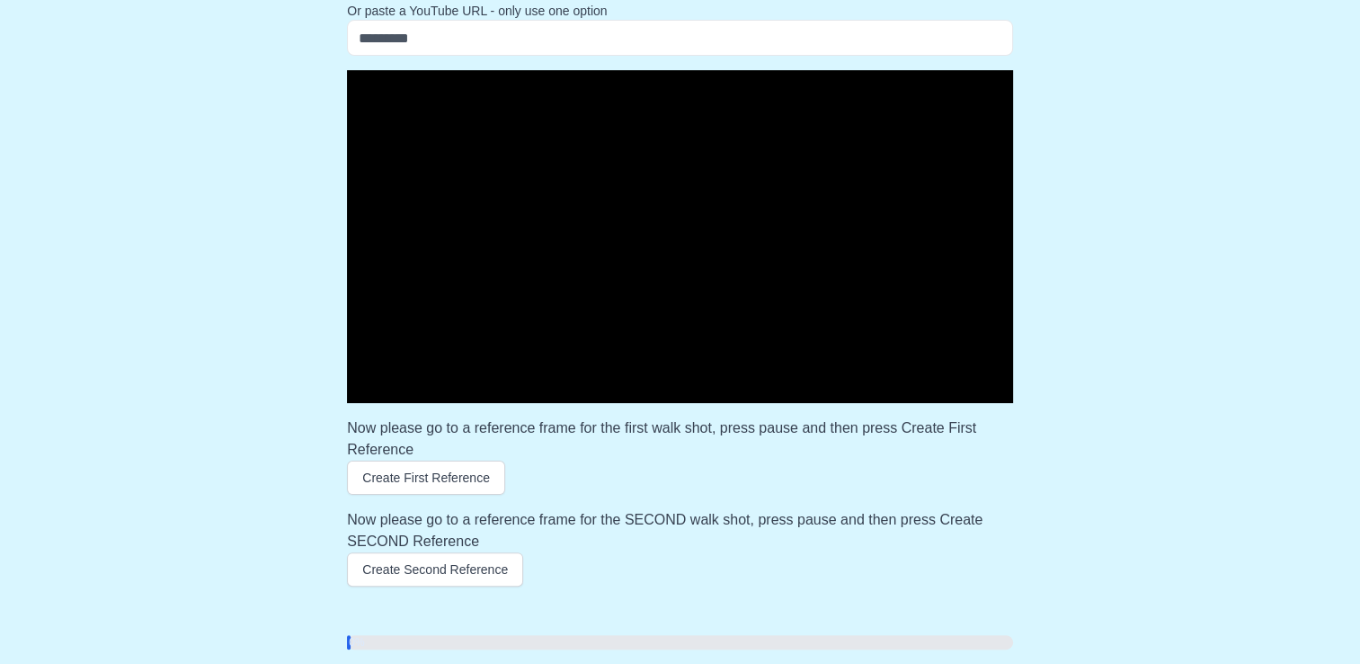  Describe the element at coordinates (680, 236) in the screenshot. I see `div: Video Player` at that location.